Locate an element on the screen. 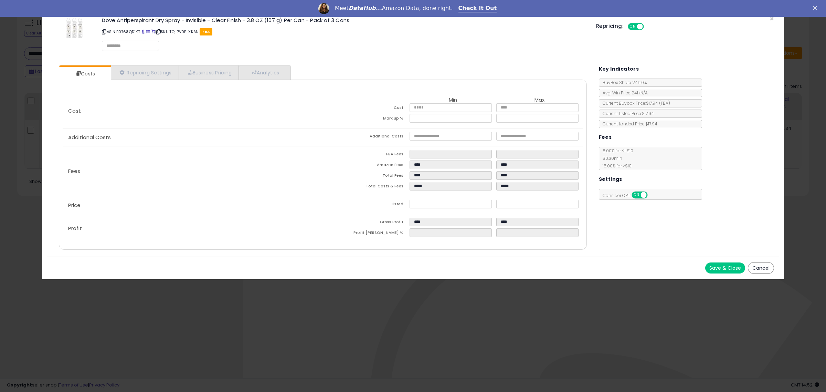  img: 51qbXmBTHqL._SL60_.jpg is located at coordinates (74, 28).